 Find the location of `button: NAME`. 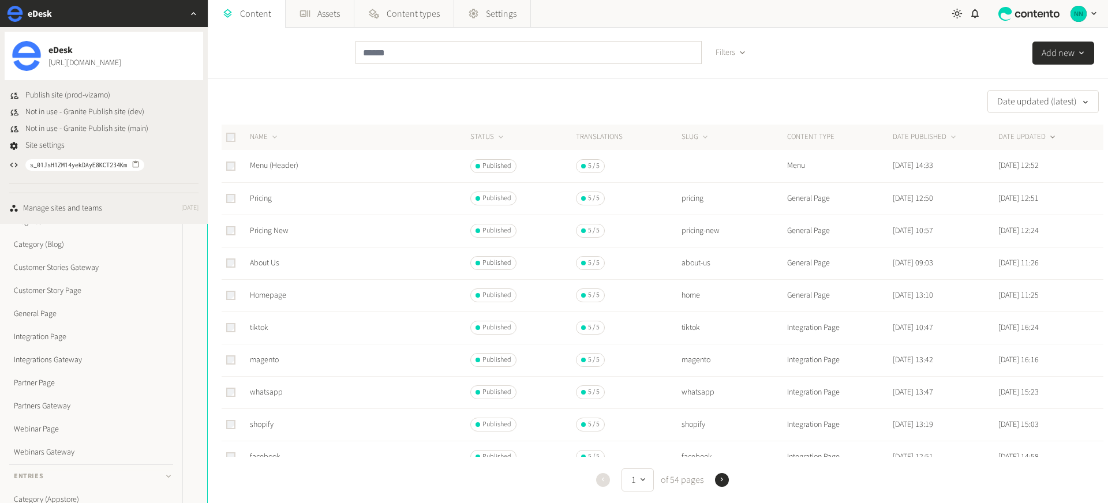

button: NAME is located at coordinates (264, 137).